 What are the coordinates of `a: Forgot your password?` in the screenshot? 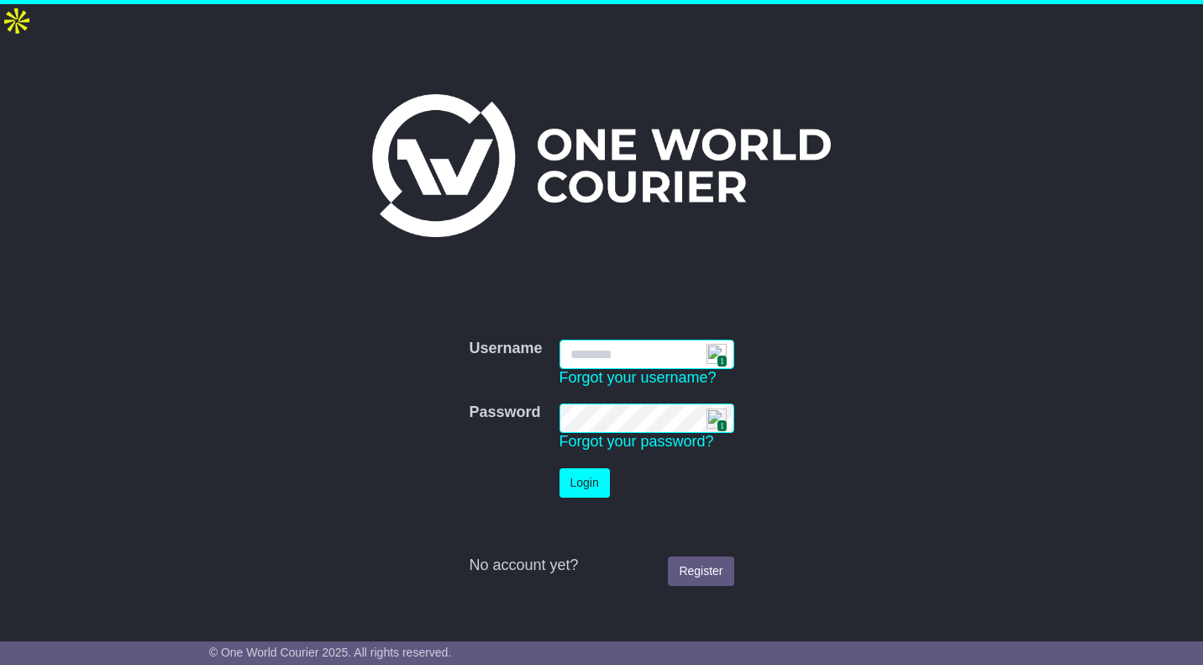 It's located at (637, 441).